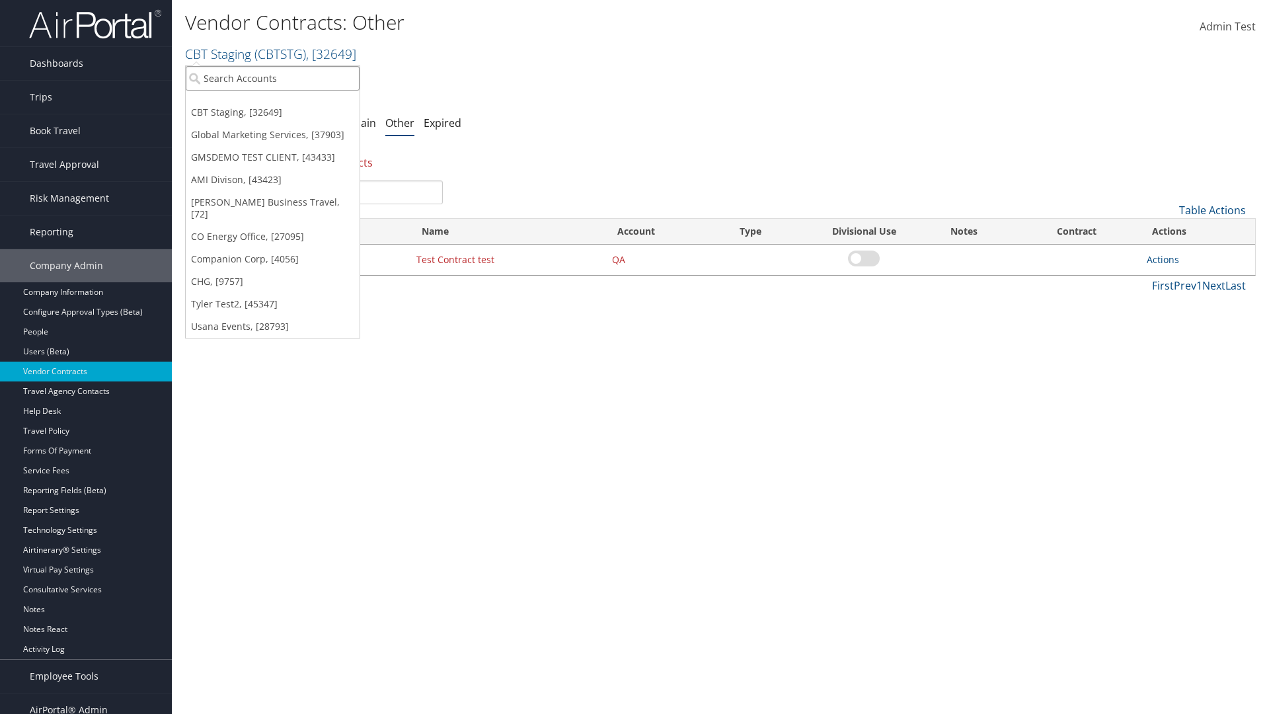  Describe the element at coordinates (272, 304) in the screenshot. I see `a: Tyler Test2, [45347]` at that location.